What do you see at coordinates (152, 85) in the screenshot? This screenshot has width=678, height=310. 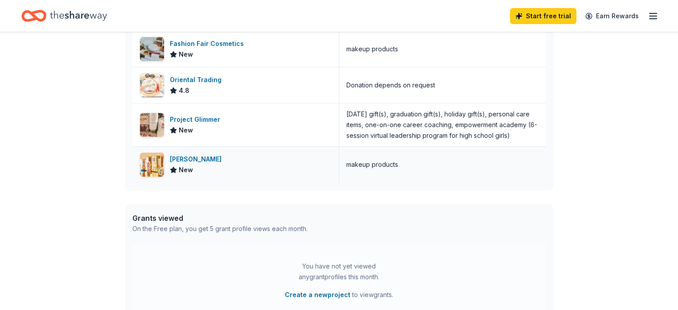 I see `img: Image for Oriental Trading` at bounding box center [152, 85].